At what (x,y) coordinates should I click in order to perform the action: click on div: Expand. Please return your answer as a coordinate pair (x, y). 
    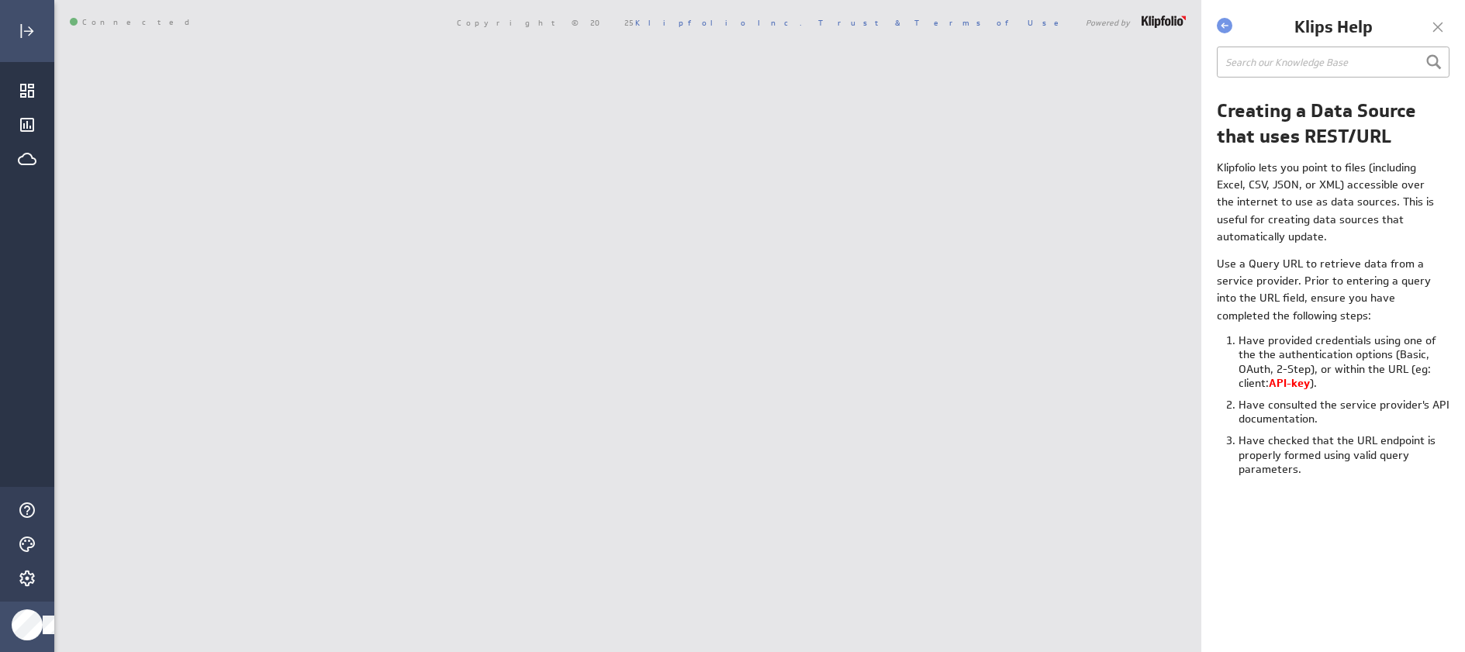
    Looking at the image, I should click on (27, 31).